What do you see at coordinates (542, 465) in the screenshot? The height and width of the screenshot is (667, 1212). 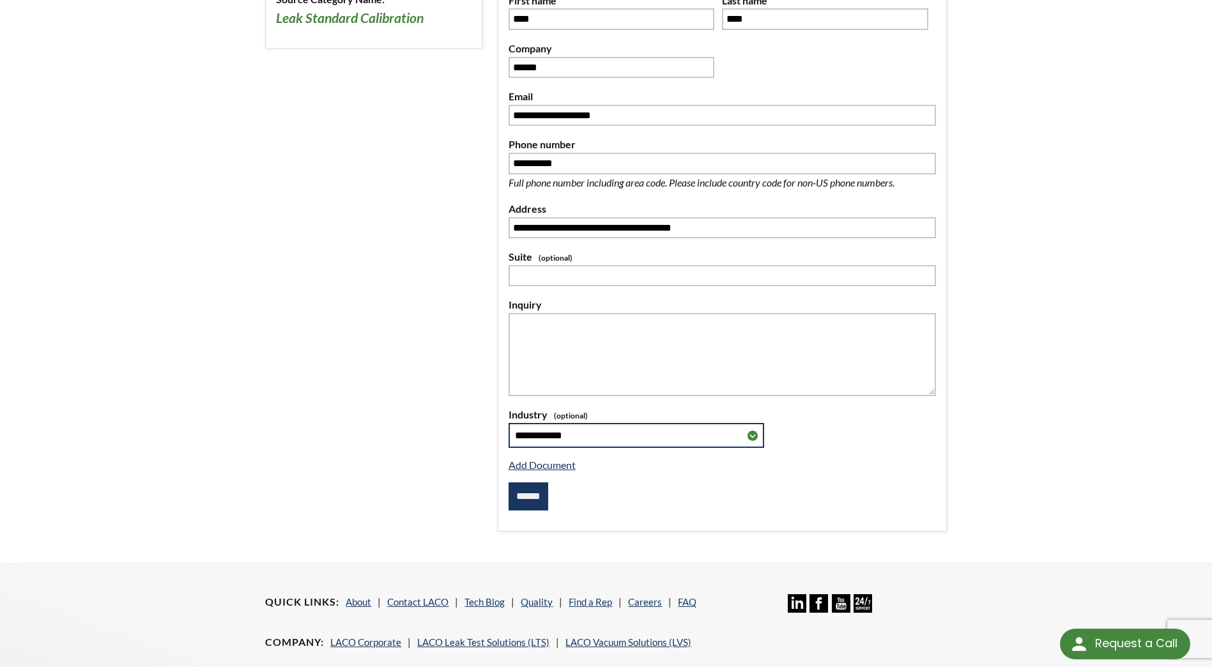 I see `a: Add Document` at bounding box center [542, 465].